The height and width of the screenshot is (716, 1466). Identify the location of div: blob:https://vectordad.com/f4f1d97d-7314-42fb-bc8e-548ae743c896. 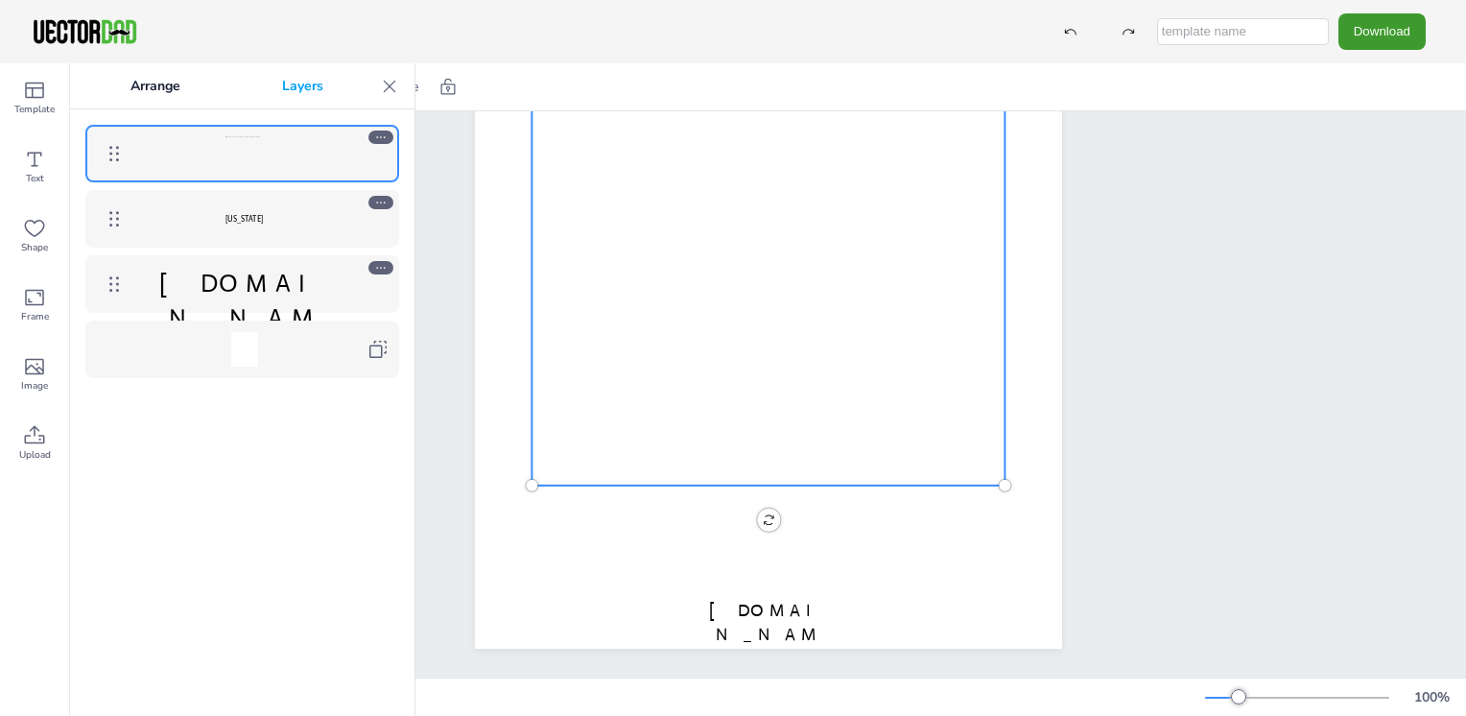
(242, 154).